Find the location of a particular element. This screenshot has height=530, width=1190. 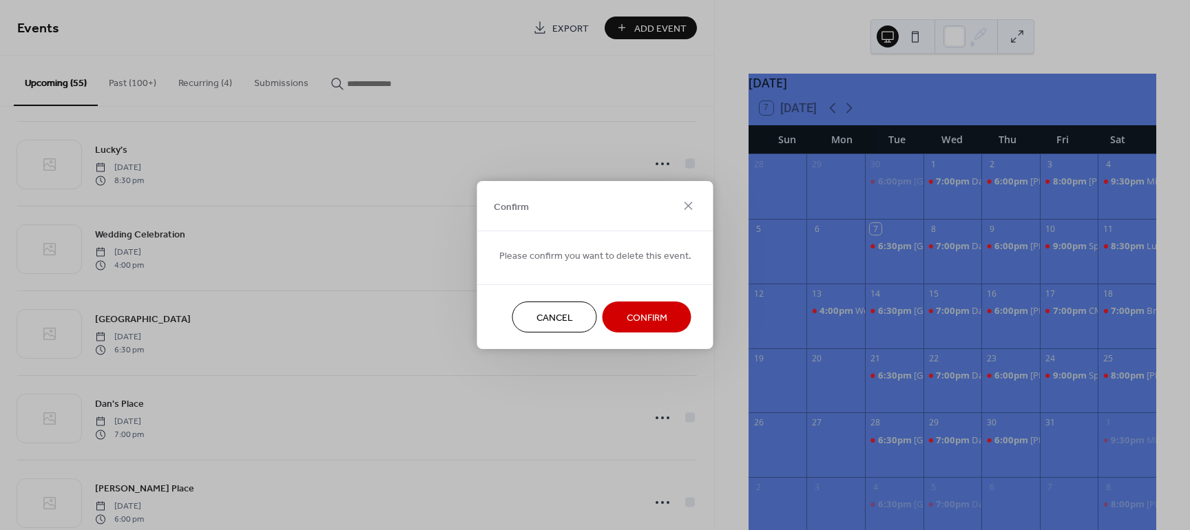

button: Confirm is located at coordinates (647, 317).